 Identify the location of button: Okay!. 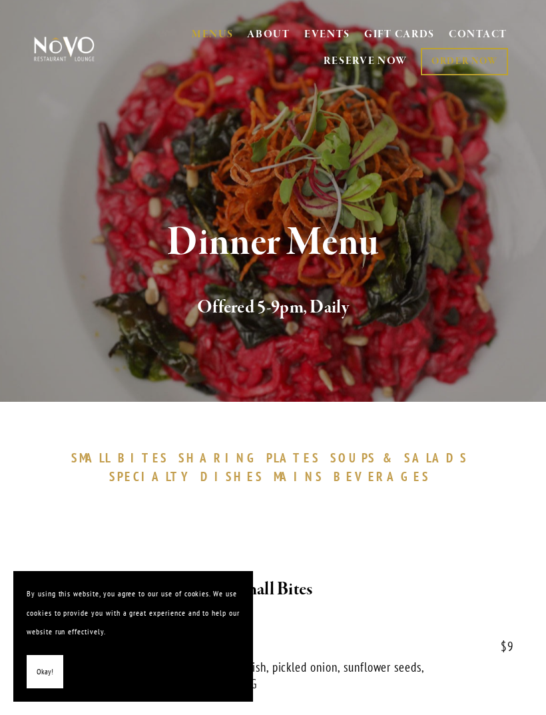
(45, 671).